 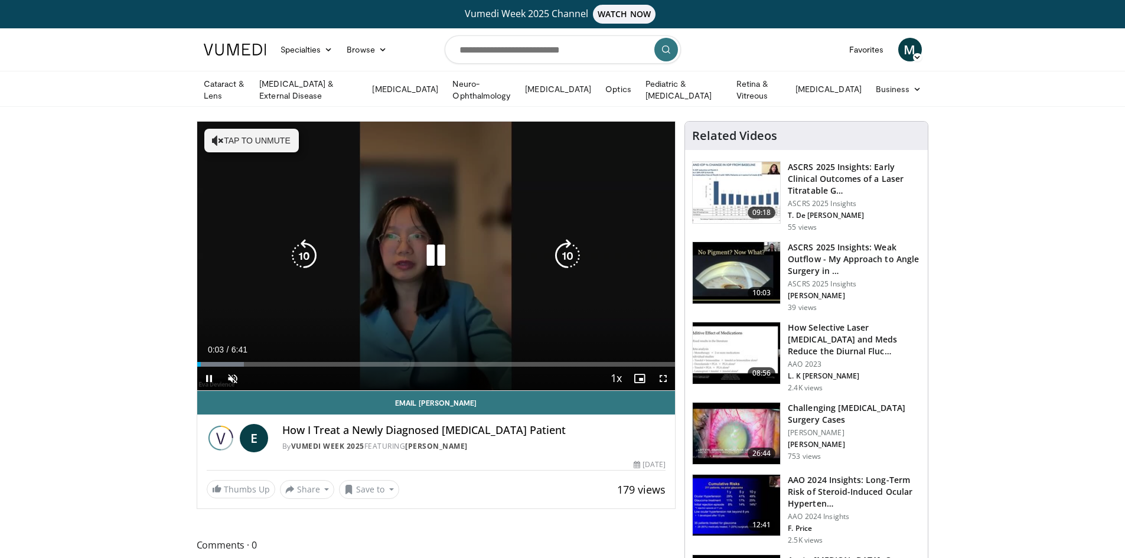 What do you see at coordinates (910, 50) in the screenshot?
I see `span: M` at bounding box center [910, 50].